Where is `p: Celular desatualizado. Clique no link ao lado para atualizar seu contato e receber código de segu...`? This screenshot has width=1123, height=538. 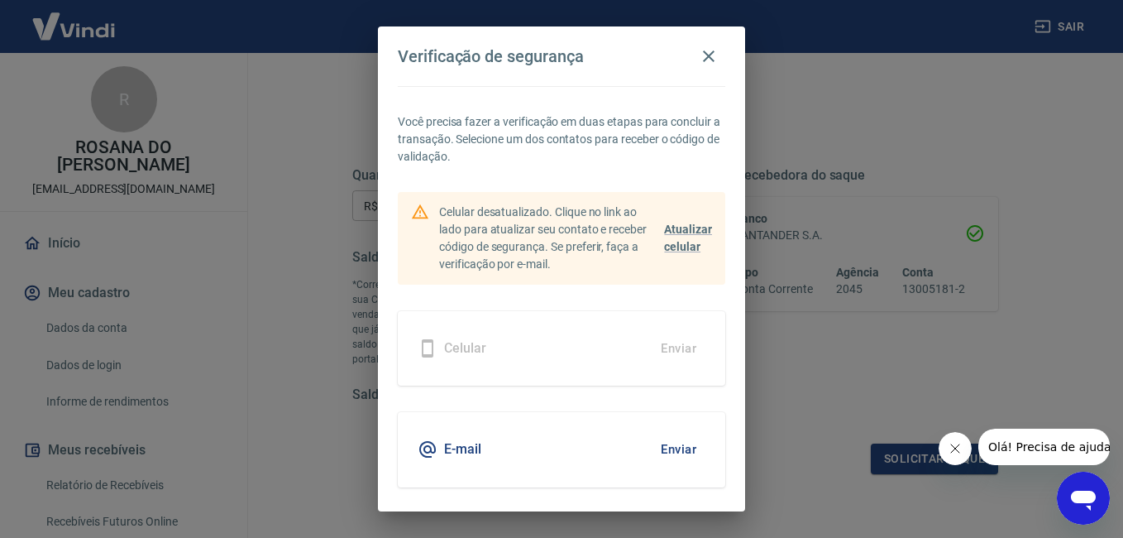
p: Celular desatualizado. Clique no link ao lado para atualizar seu contato e receber código de segu... is located at coordinates (548, 238).